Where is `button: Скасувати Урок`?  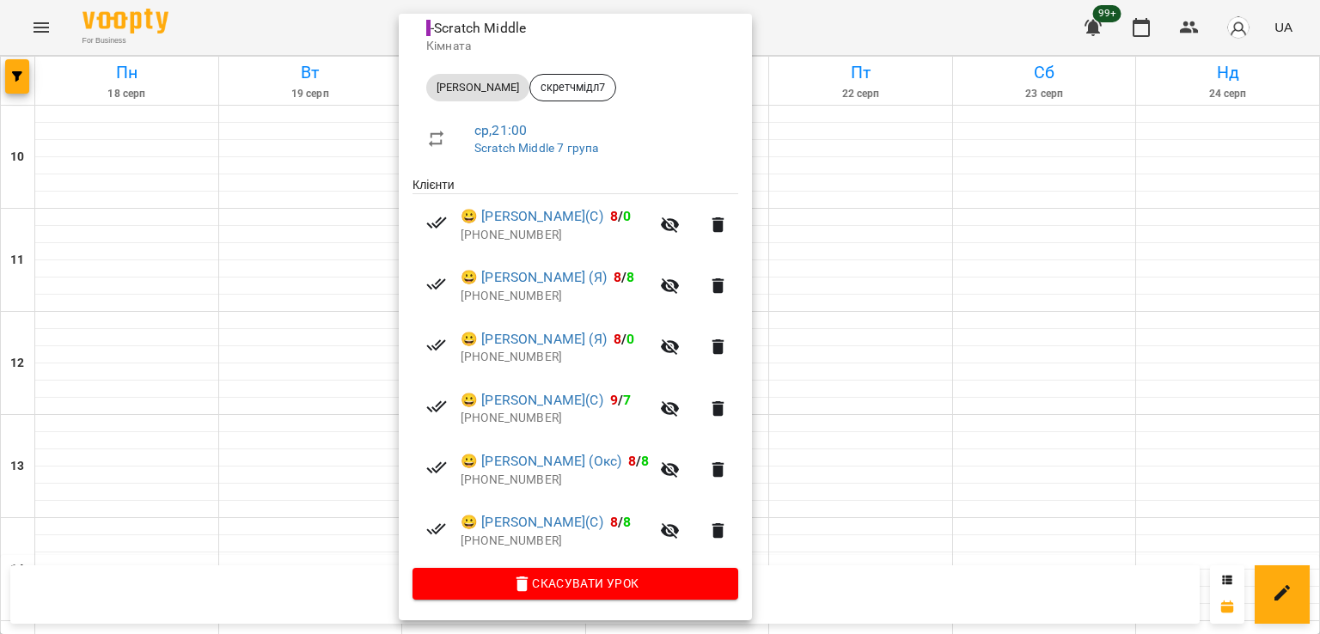 button: Скасувати Урок is located at coordinates (575, 583).